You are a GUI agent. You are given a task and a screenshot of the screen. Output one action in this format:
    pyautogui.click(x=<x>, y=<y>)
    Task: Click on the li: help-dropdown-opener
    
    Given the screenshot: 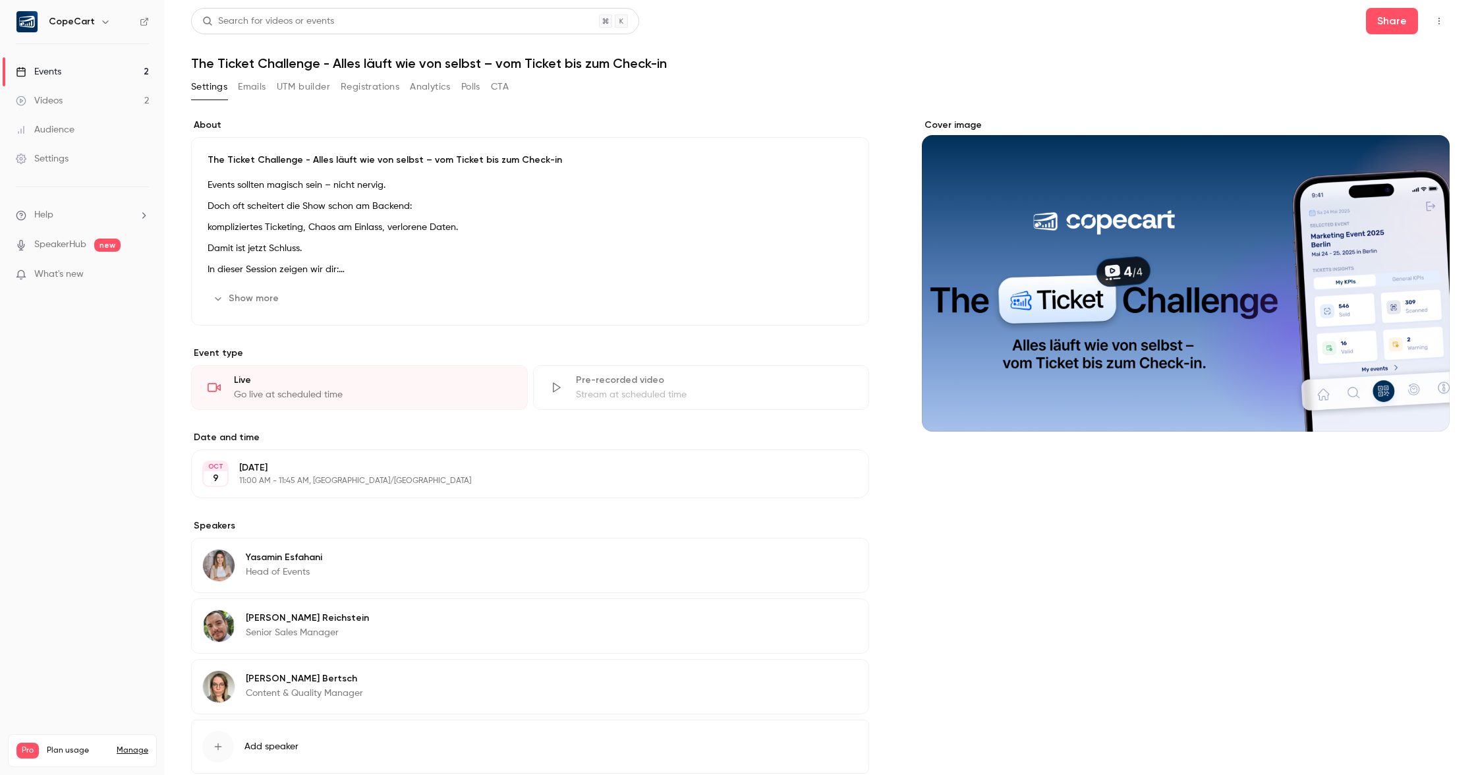 What is the action you would take?
    pyautogui.click(x=82, y=215)
    